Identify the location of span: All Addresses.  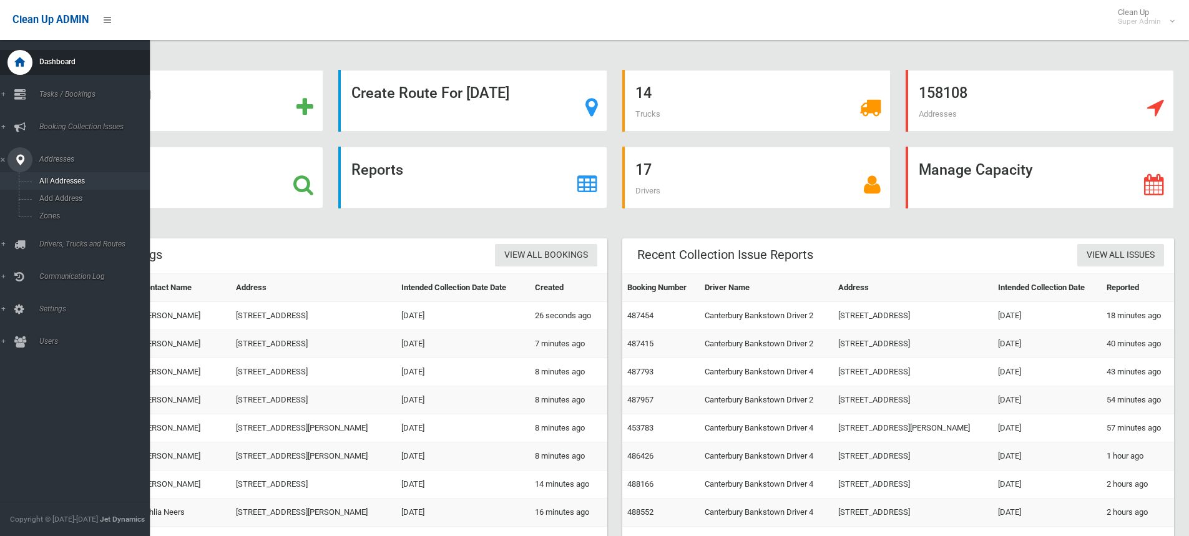
(92, 181).